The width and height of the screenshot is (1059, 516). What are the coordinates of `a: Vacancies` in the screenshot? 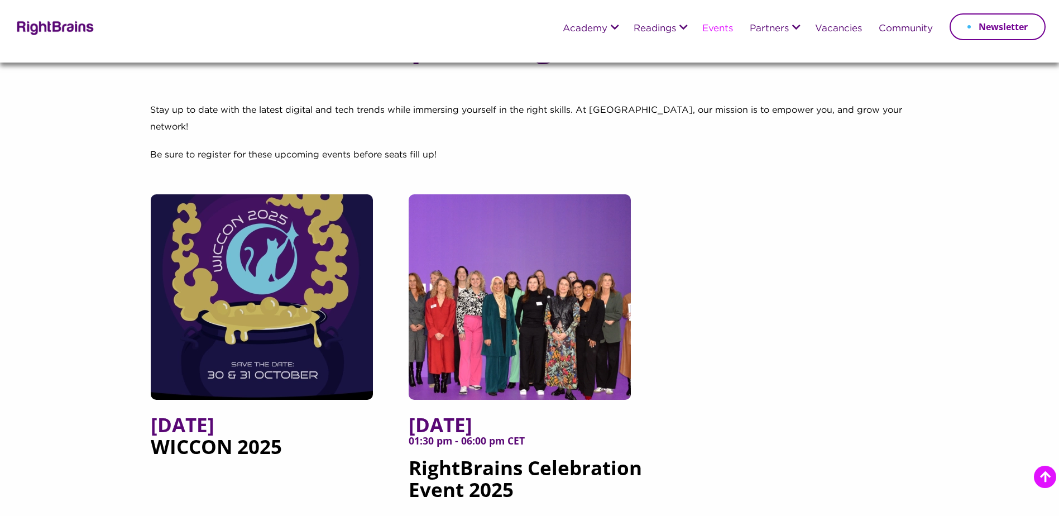 It's located at (838, 29).